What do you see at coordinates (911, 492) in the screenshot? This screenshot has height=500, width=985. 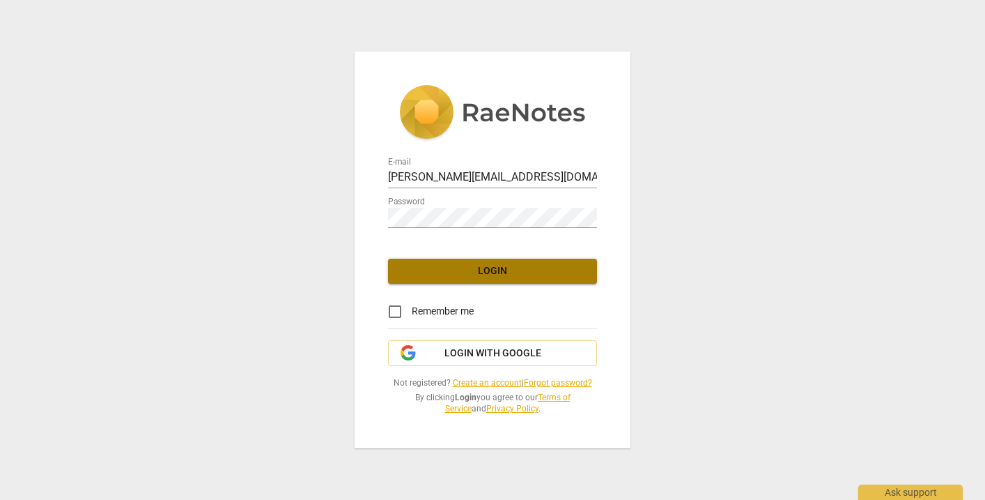 I see `div: Ask support` at bounding box center [911, 492].